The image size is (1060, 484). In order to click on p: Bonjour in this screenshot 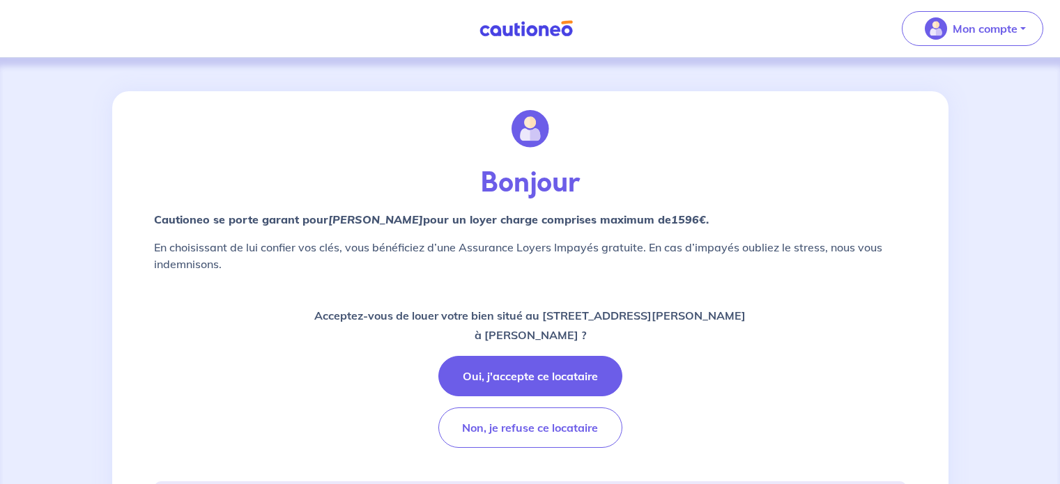, I will do `click(530, 183)`.